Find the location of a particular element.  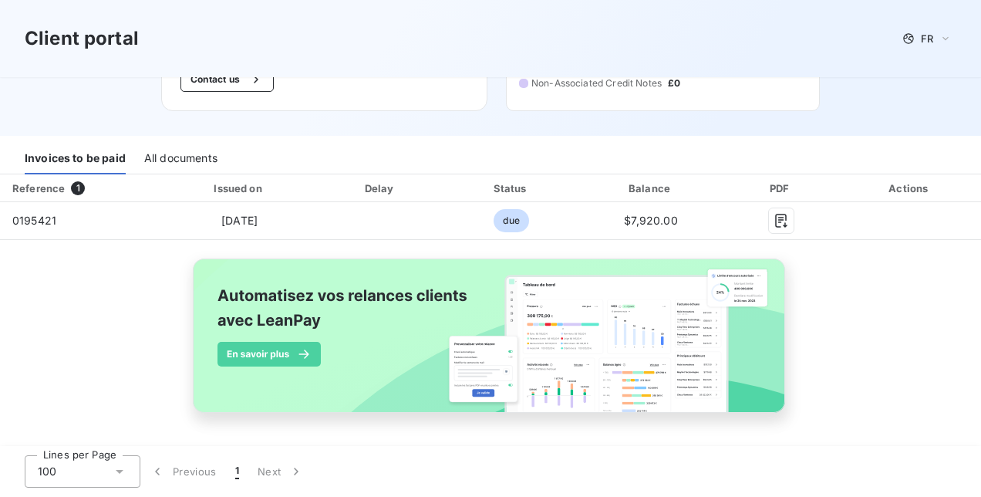

div: PDF is located at coordinates (781, 188).